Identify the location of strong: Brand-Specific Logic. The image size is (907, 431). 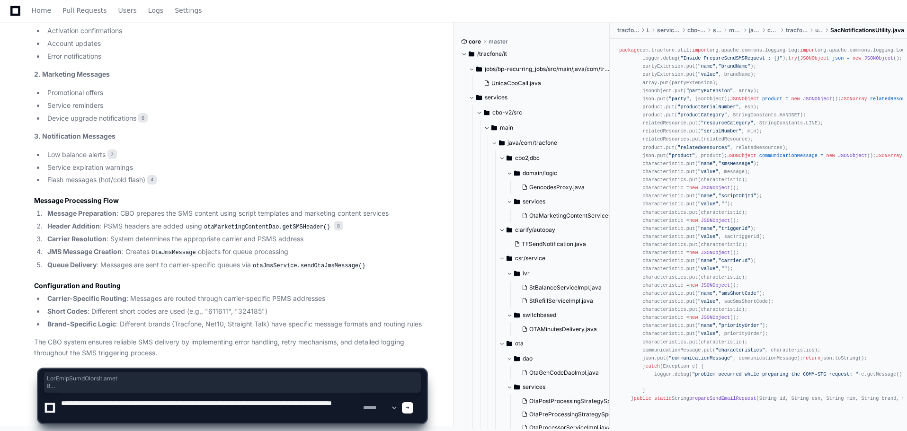
(81, 324).